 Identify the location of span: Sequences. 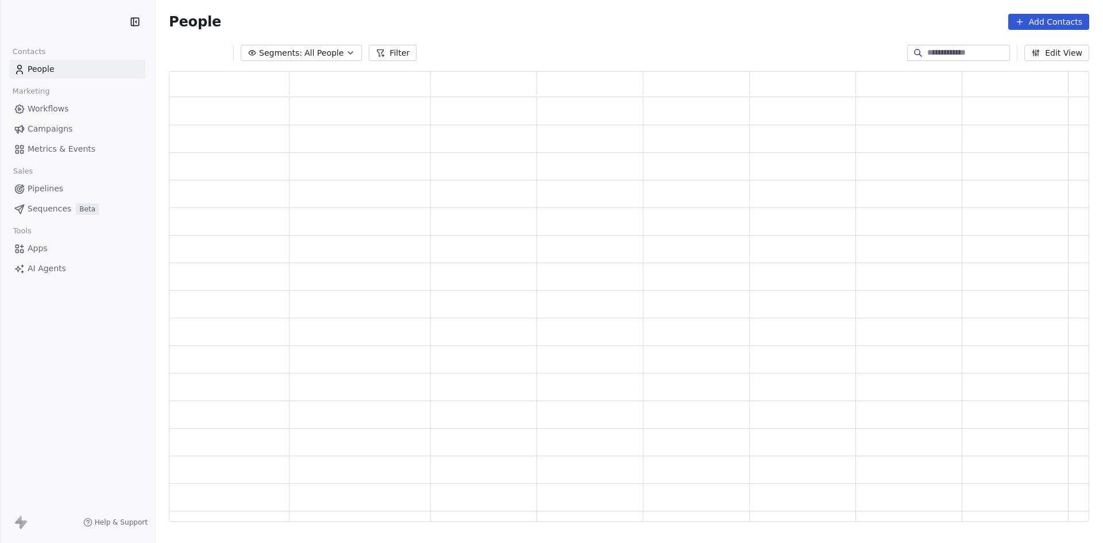
(49, 209).